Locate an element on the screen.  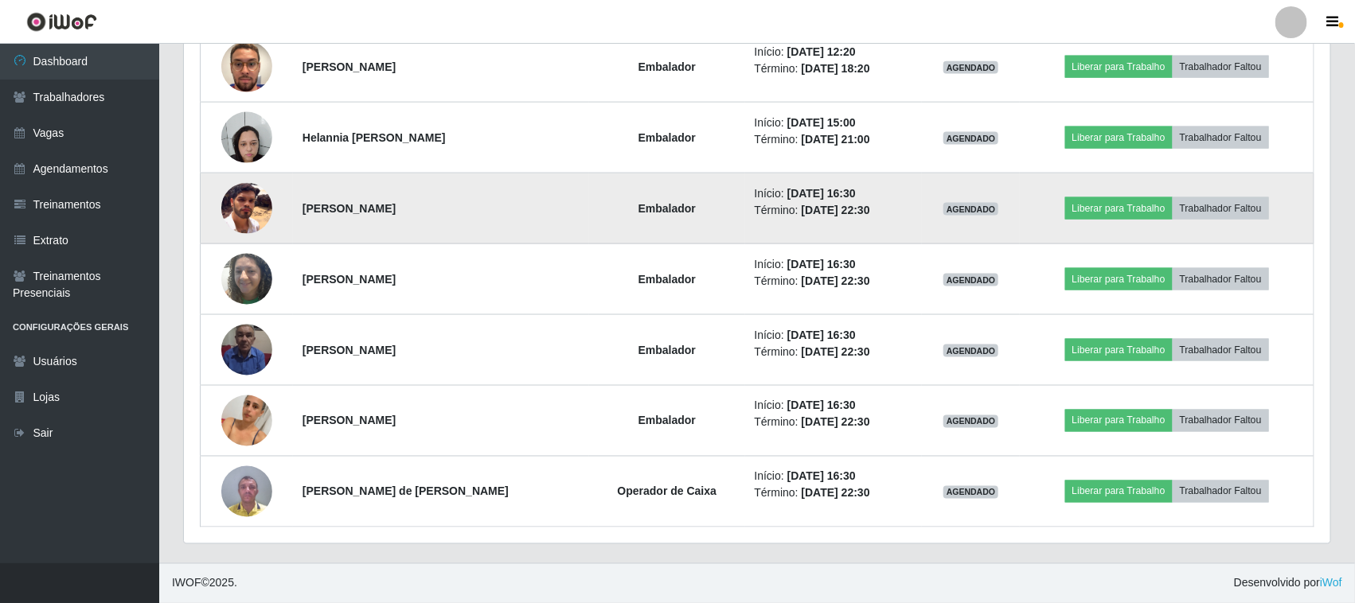
strong: Operador de Caixa is located at coordinates (667, 492).